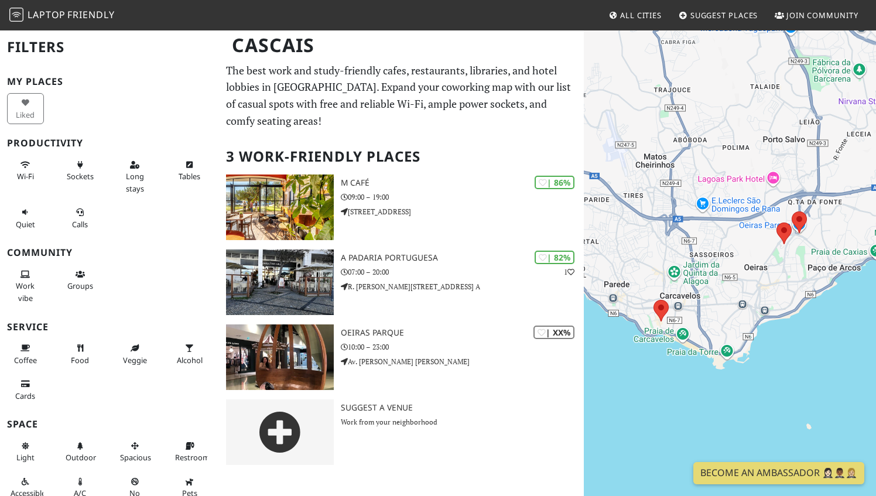  What do you see at coordinates (25, 286) in the screenshot?
I see `button: Work vibe` at bounding box center [25, 286].